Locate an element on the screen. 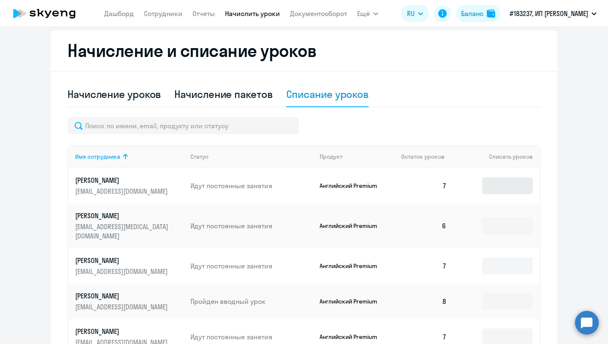 This screenshot has width=608, height=344. span: RU is located at coordinates (411, 14).